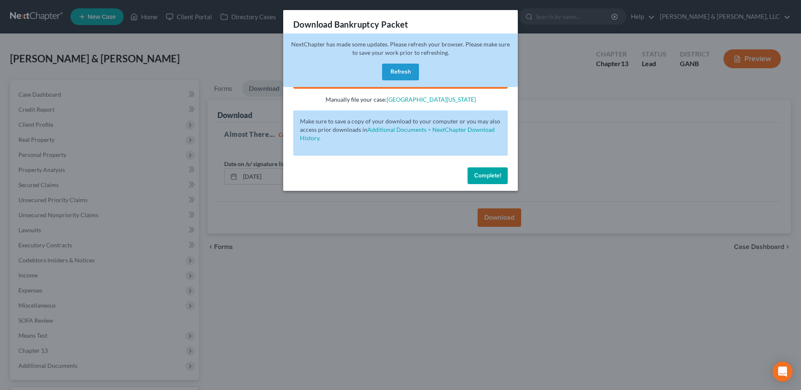  Describe the element at coordinates (400, 100) in the screenshot. I see `p: Manually file your case:` at that location.